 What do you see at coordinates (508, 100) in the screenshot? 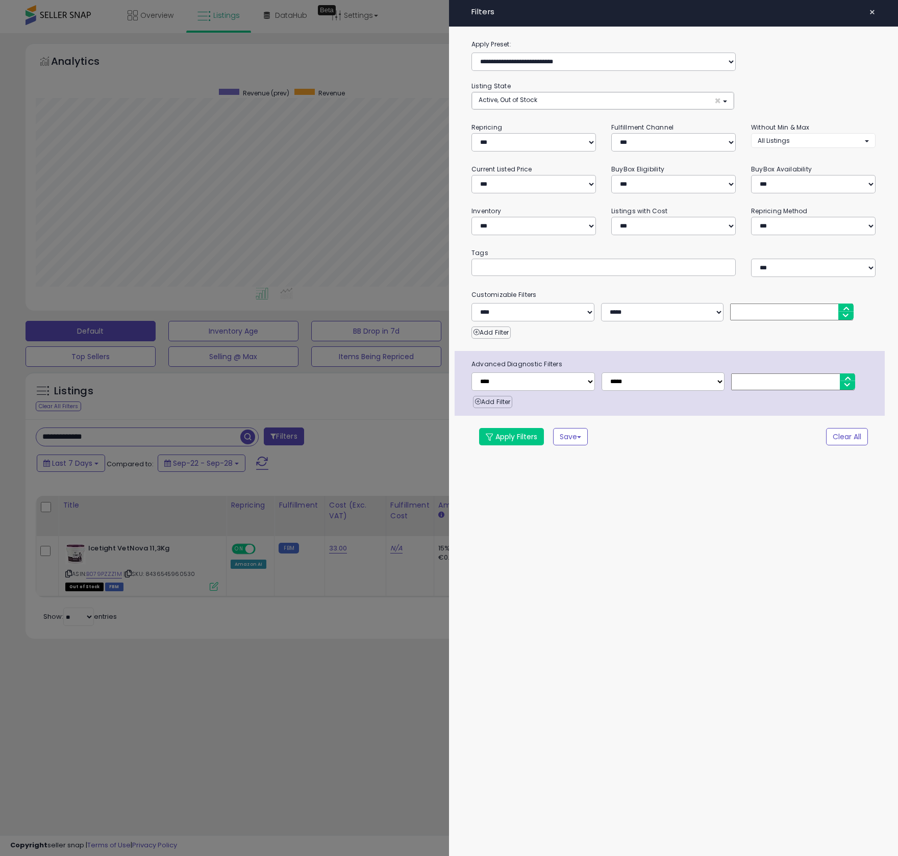
I see `span: Active, Out of Stock` at bounding box center [508, 100].